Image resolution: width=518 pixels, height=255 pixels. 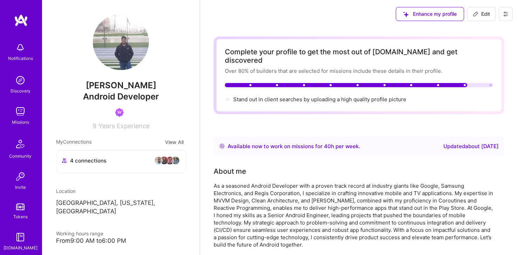 What do you see at coordinates (430, 14) in the screenshot?
I see `button: Enhance my profile` at bounding box center [430, 14].